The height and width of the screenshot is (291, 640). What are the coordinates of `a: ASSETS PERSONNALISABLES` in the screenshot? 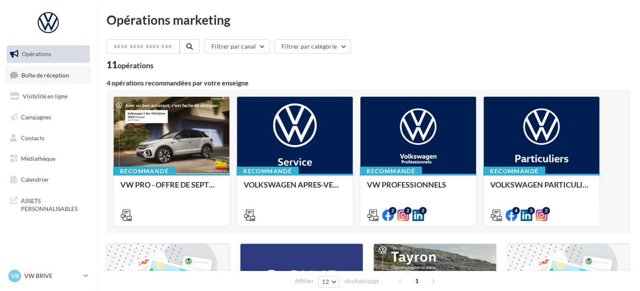 It's located at (48, 204).